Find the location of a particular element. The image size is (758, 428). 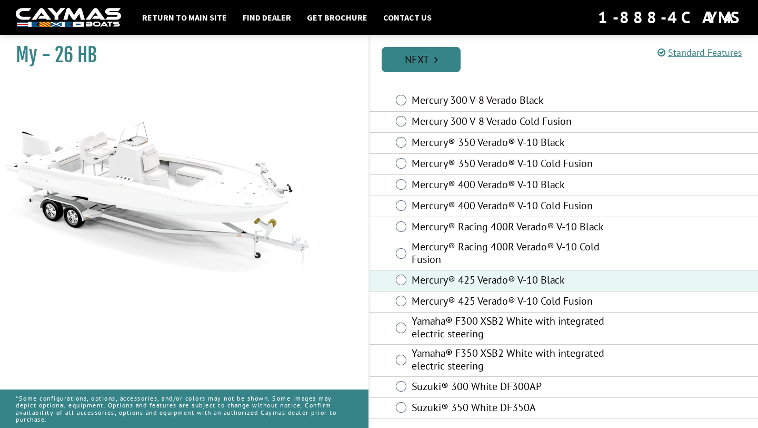

label: Mercury® 350 Verado® V-10 Cold Fusion is located at coordinates (515, 164).